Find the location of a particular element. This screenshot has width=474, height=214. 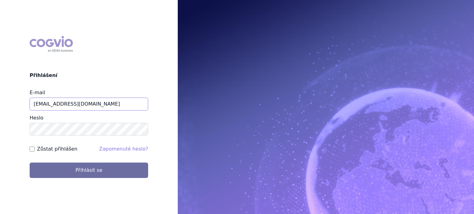

label: Zůstat přihlášen is located at coordinates (57, 149).